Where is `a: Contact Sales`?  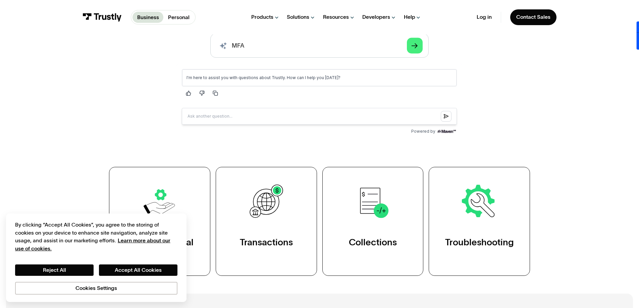
a: Contact Sales is located at coordinates (533, 17).